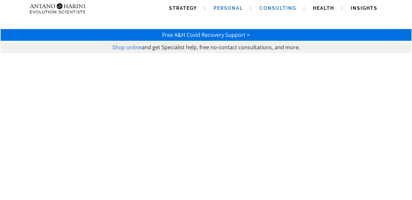  What do you see at coordinates (323, 8) in the screenshot?
I see `span: Health` at bounding box center [323, 8].